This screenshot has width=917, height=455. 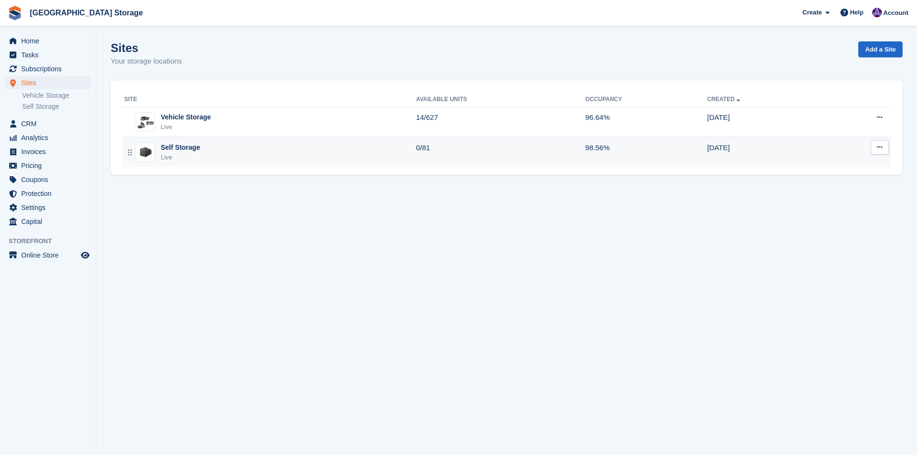 What do you see at coordinates (50, 193) in the screenshot?
I see `span: Protection` at bounding box center [50, 193].